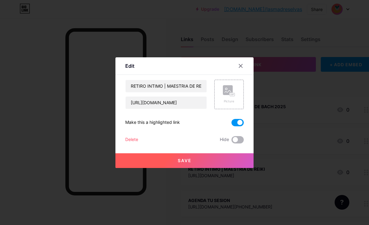  I want to click on div: Picture, so click(229, 101).